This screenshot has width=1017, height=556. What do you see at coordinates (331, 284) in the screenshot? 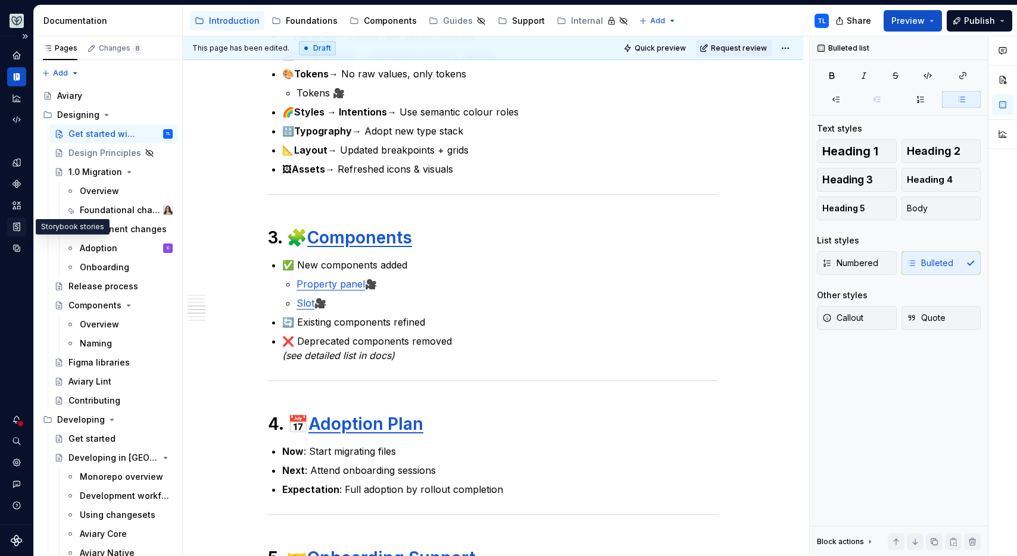
I see `a: Property panel` at bounding box center [331, 284].